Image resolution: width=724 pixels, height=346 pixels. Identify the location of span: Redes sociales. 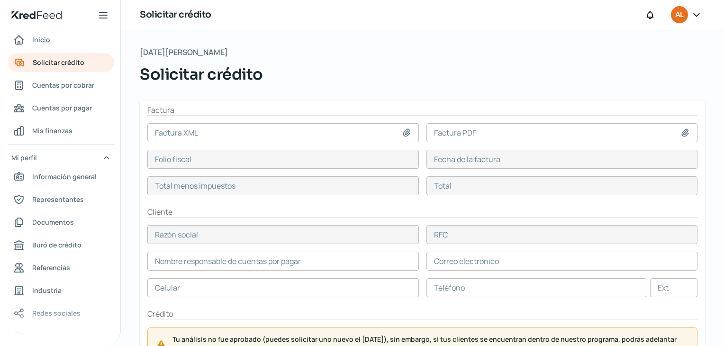
(56, 313).